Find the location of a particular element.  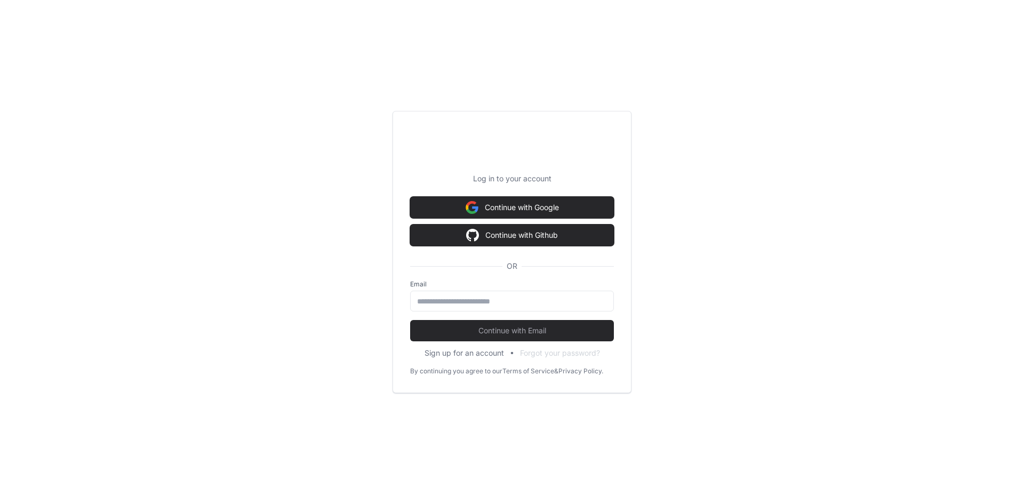

button: Forgot your password? is located at coordinates (560, 353).